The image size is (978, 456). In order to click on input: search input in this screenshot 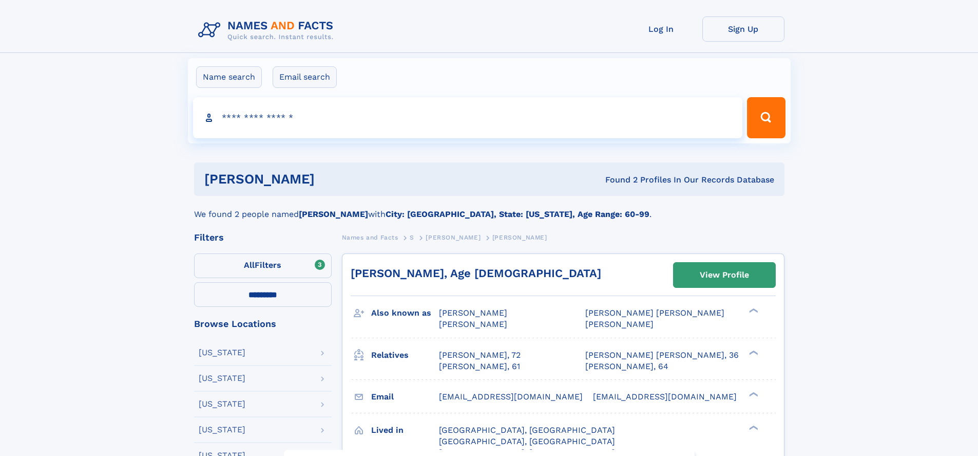, I will do `click(468, 118)`.